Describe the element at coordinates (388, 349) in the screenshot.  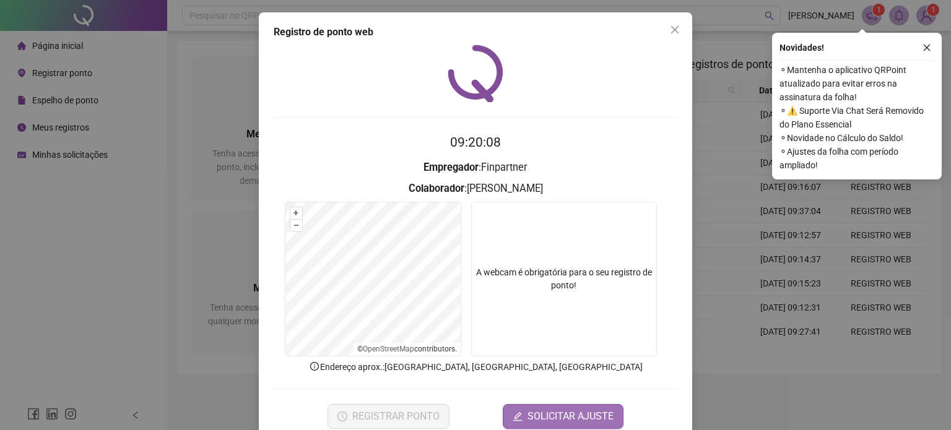
I see `a: OpenStreetMap` at that location.